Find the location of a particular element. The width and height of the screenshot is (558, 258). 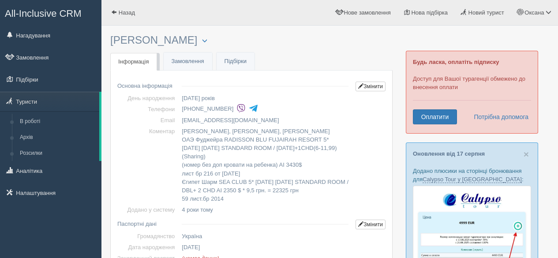

span: All-Inclusive CRM is located at coordinates (43, 13).